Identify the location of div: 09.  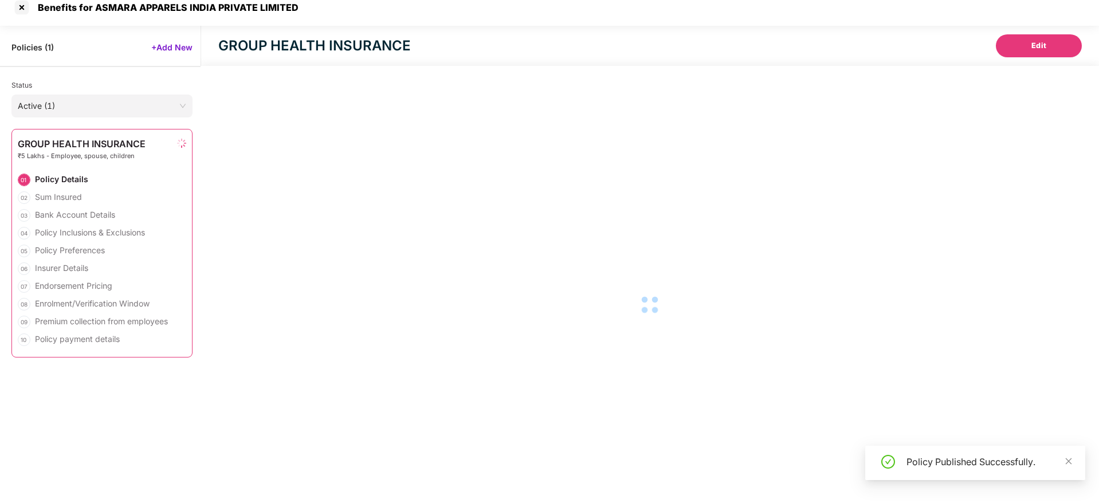
(24, 322).